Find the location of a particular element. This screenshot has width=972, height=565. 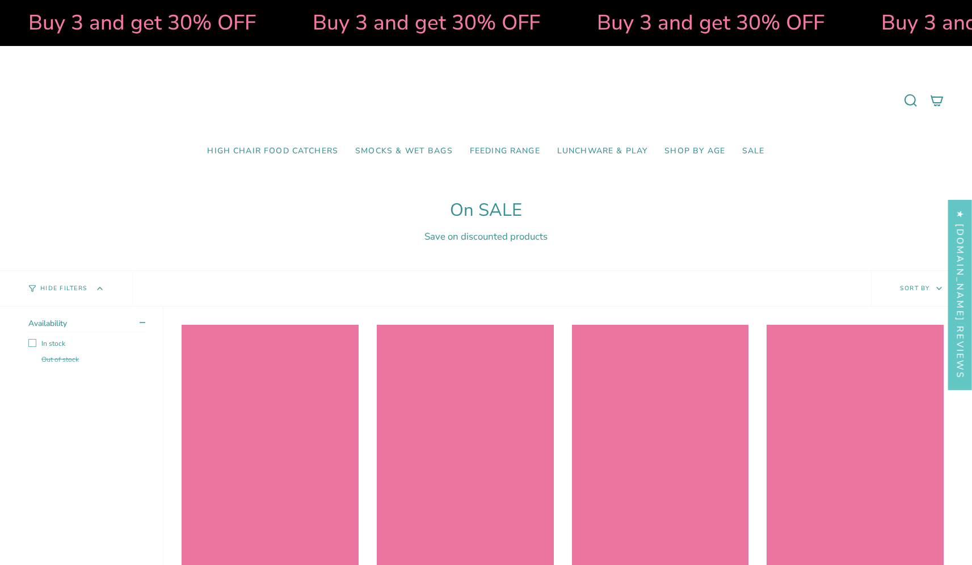

a: Feeding Range is located at coordinates (505, 151).